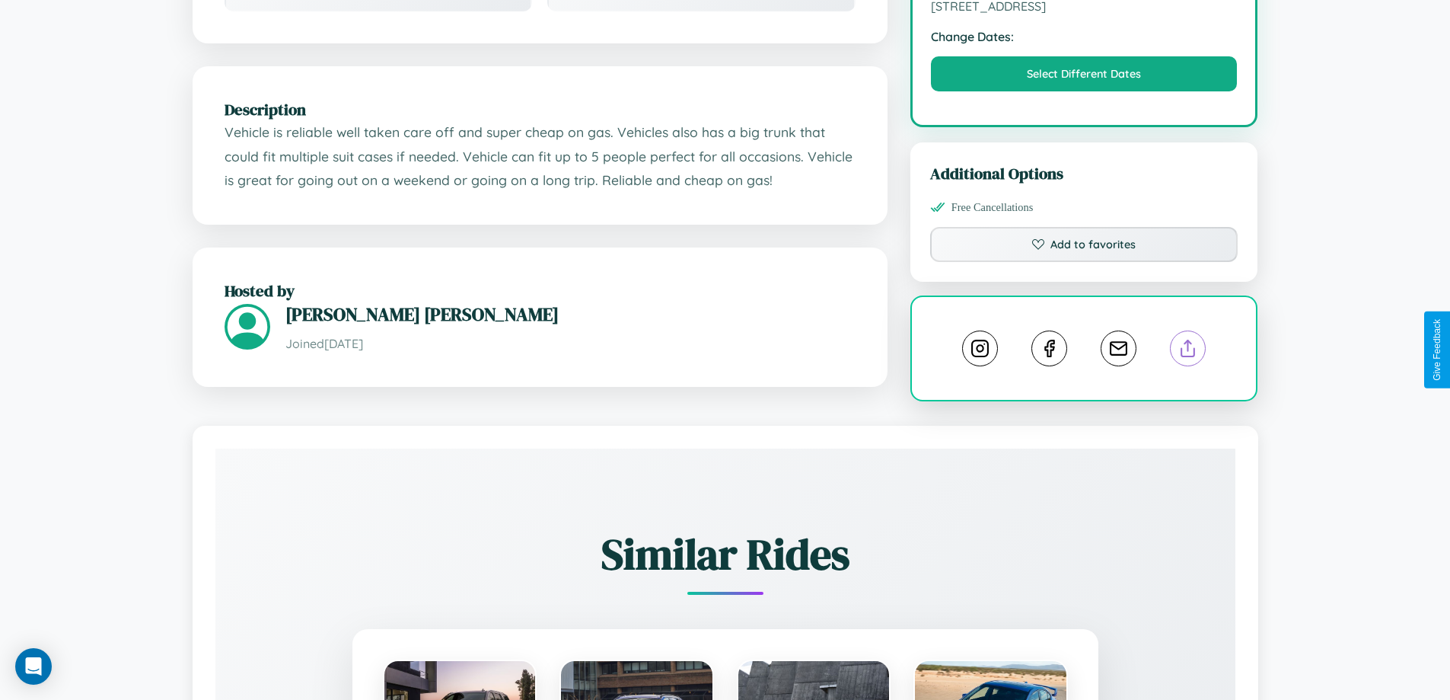 The width and height of the screenshot is (1450, 700). What do you see at coordinates (540, 109) in the screenshot?
I see `h2: Description` at bounding box center [540, 109].